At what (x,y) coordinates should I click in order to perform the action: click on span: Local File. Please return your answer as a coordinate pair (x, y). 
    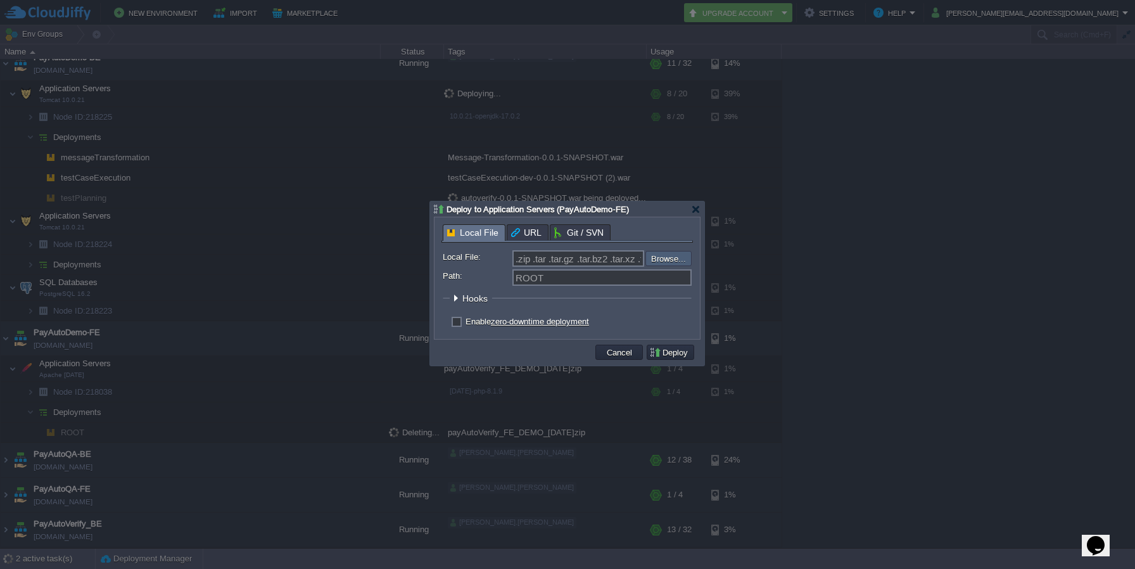
    Looking at the image, I should click on (473, 233).